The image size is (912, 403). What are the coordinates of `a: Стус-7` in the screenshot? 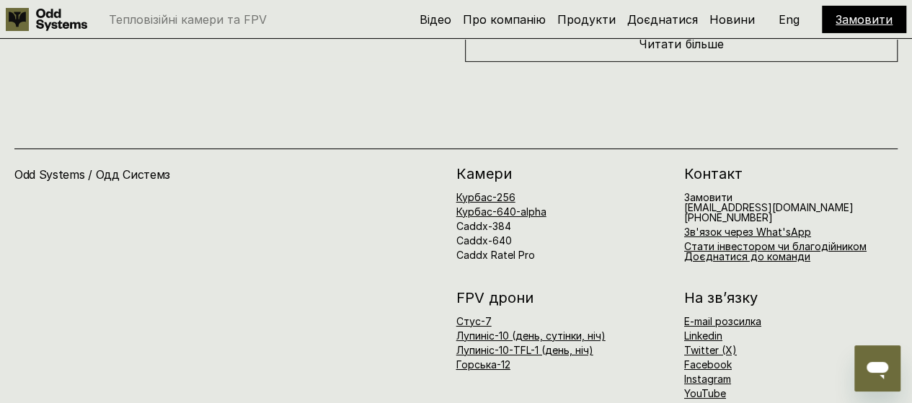 It's located at (474, 321).